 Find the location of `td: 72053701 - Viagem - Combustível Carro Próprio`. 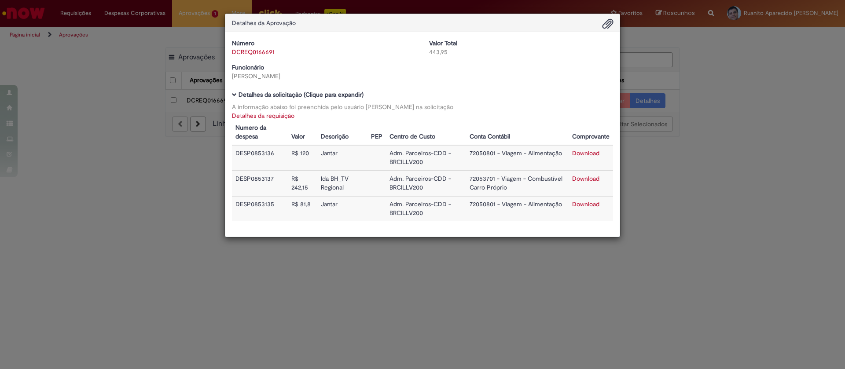

td: 72053701 - Viagem - Combustível Carro Próprio is located at coordinates (517, 183).